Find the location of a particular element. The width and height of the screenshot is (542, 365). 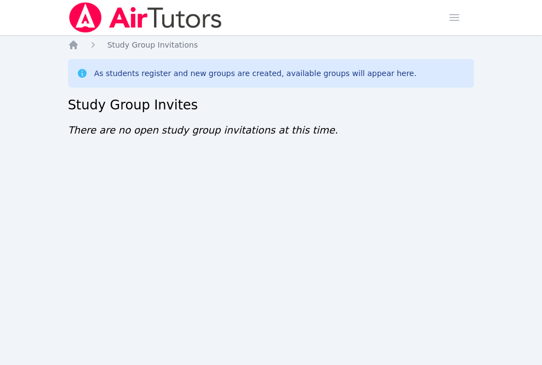

span: There are no open study group invitations at this time. is located at coordinates (203, 130).